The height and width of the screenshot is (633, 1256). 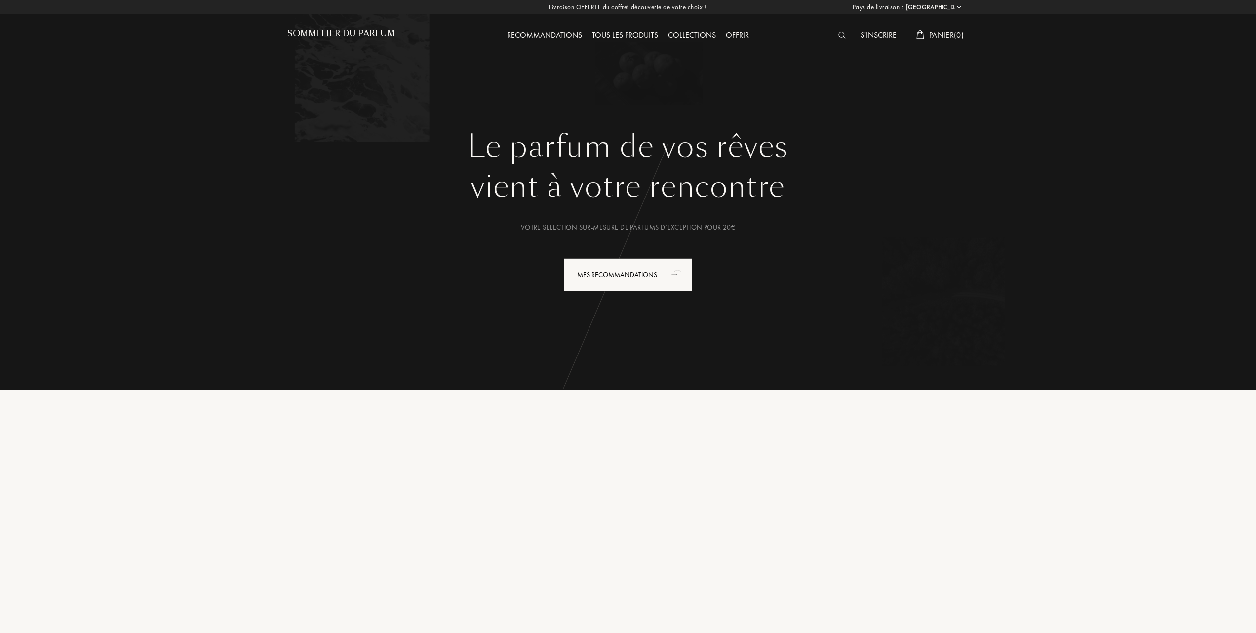 What do you see at coordinates (678, 274) in the screenshot?
I see `div: animation` at bounding box center [678, 274].